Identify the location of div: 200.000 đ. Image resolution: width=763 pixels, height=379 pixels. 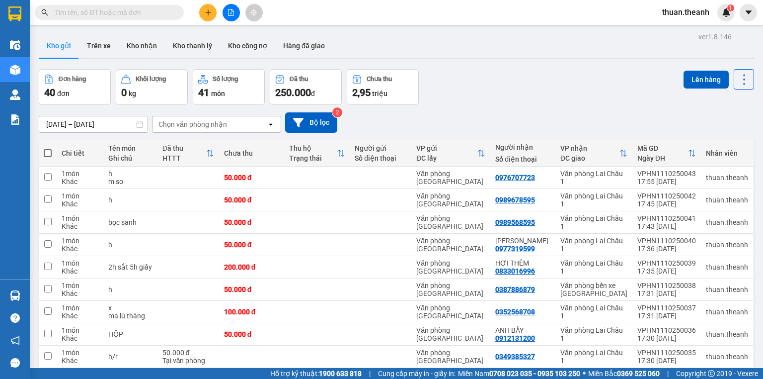
(252, 267).